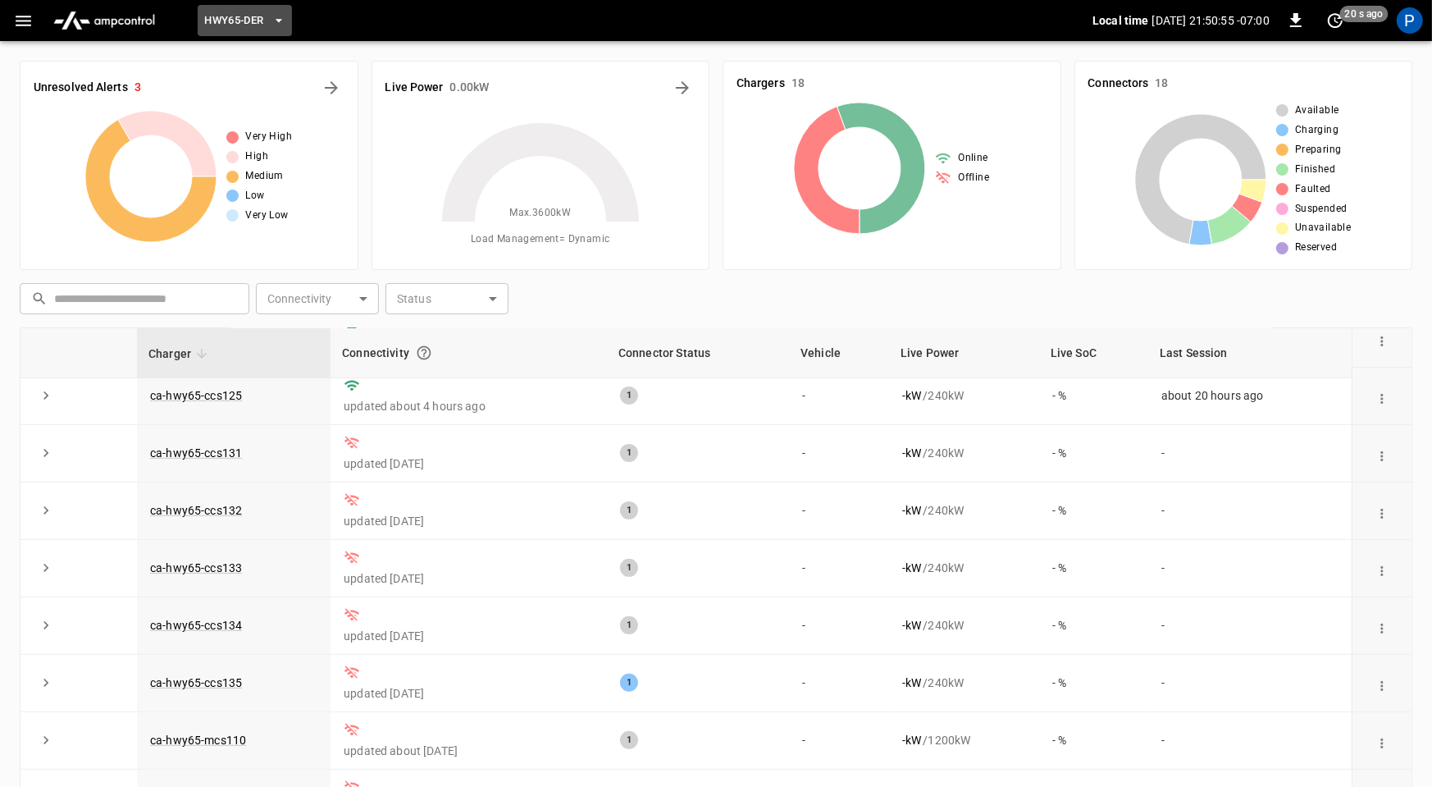 This screenshot has width=1432, height=787. I want to click on button: Connection between the charger and our software., so click(424, 353).